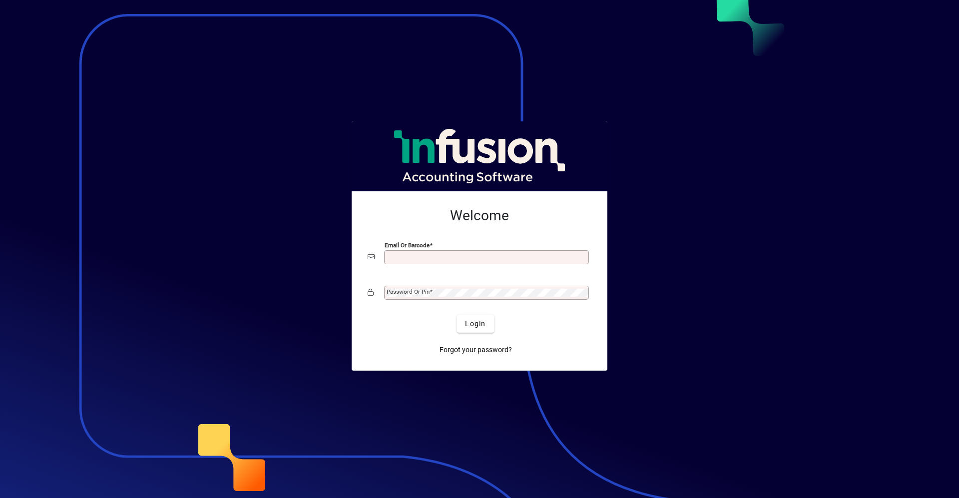 This screenshot has height=498, width=959. What do you see at coordinates (408, 292) in the screenshot?
I see `mat-label: Password or Pin` at bounding box center [408, 292].